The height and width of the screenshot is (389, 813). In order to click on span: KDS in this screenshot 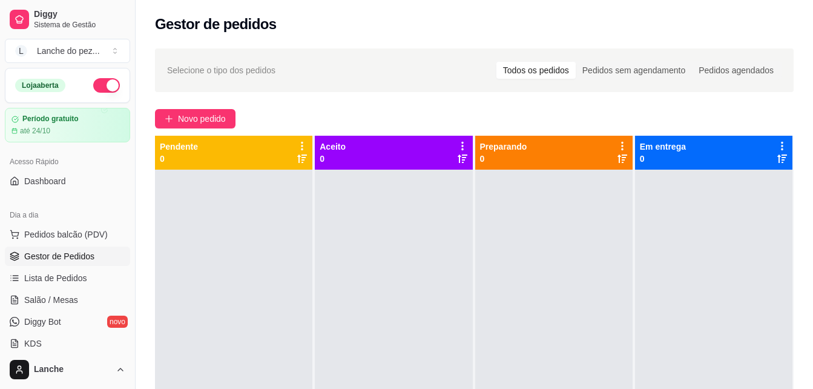, I will do `click(33, 343)`.